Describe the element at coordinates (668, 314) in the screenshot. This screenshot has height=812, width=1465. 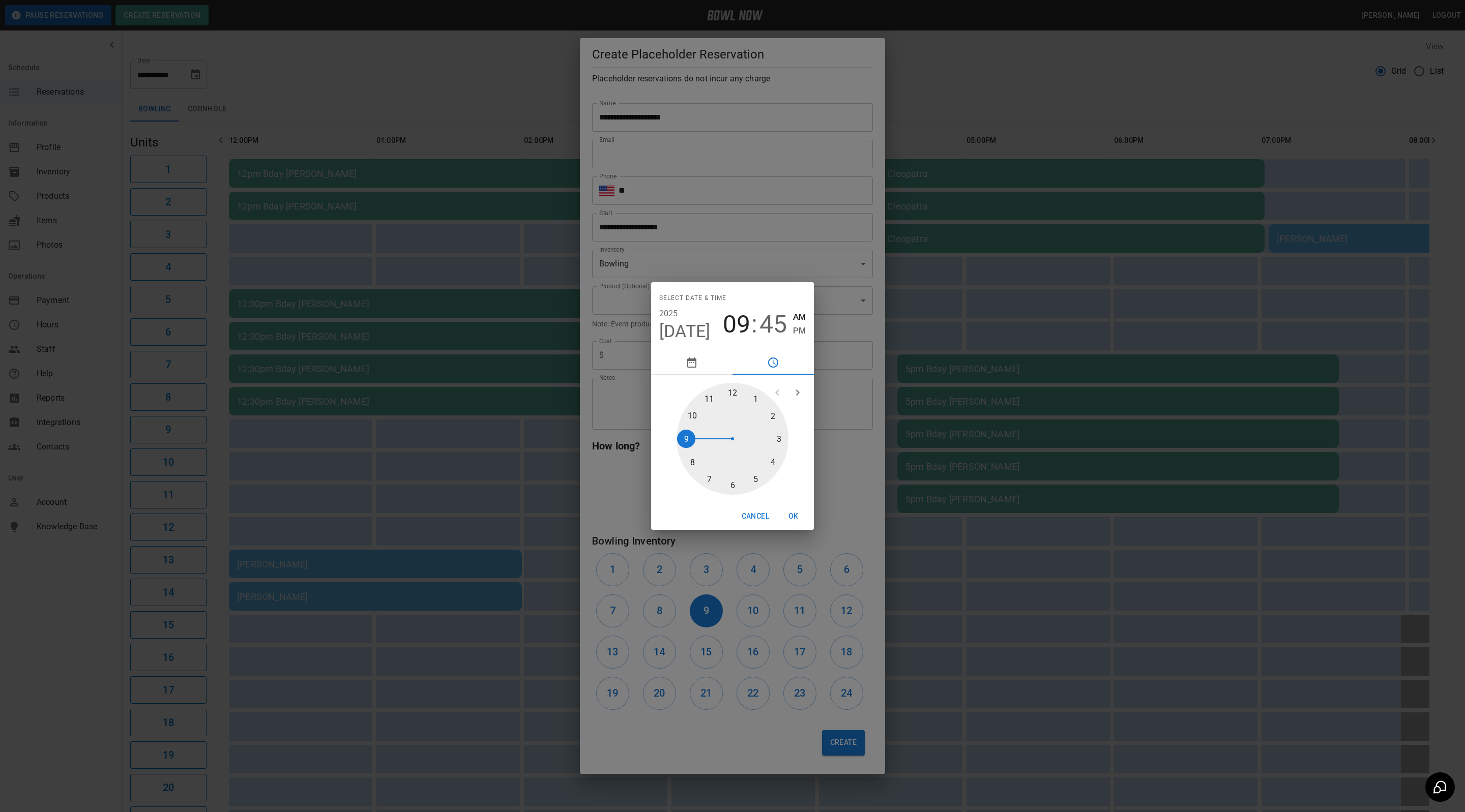
I see `span: 2025` at that location.